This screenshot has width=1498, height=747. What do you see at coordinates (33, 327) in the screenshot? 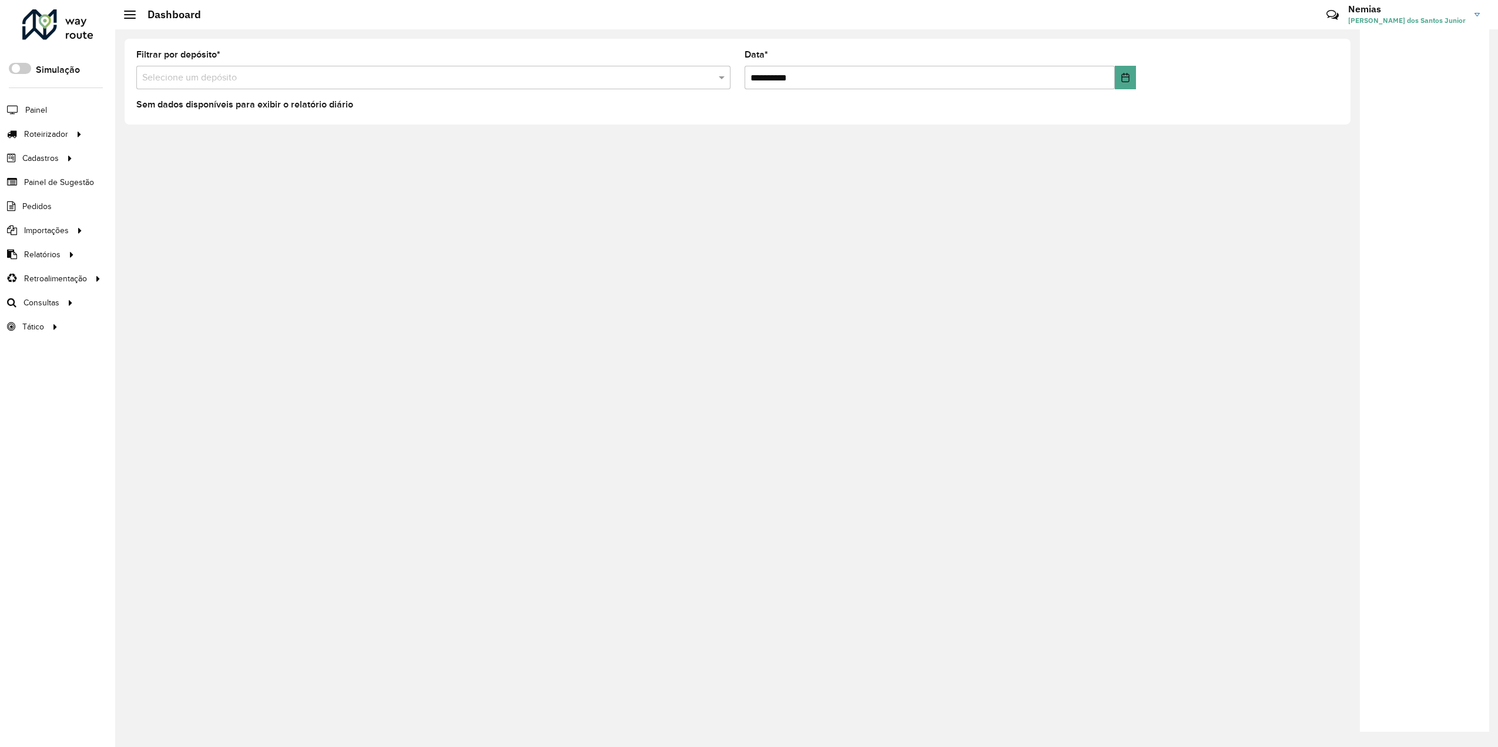
I see `span: Tático` at bounding box center [33, 327].